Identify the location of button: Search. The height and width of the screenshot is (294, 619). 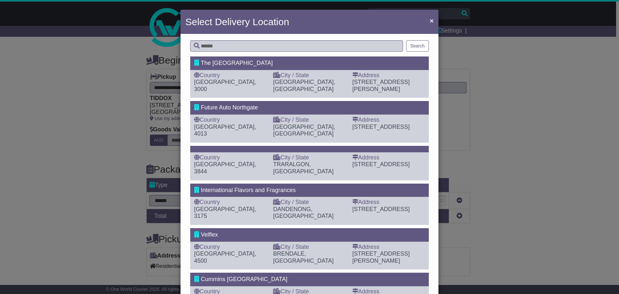
(417, 46).